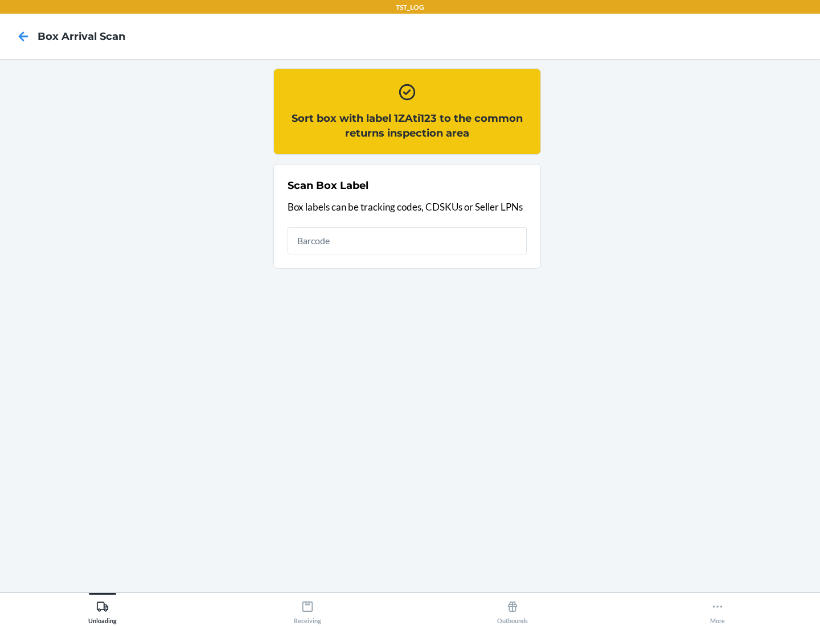 The image size is (820, 626). I want to click on input: Barcode, so click(407, 241).